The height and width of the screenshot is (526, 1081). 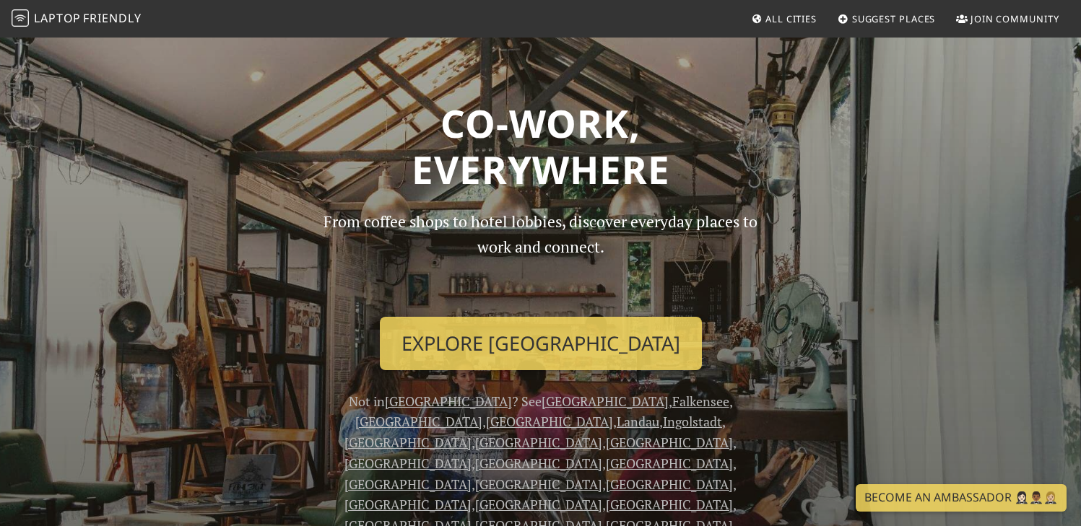 What do you see at coordinates (1007, 19) in the screenshot?
I see `a: Join Community` at bounding box center [1007, 19].